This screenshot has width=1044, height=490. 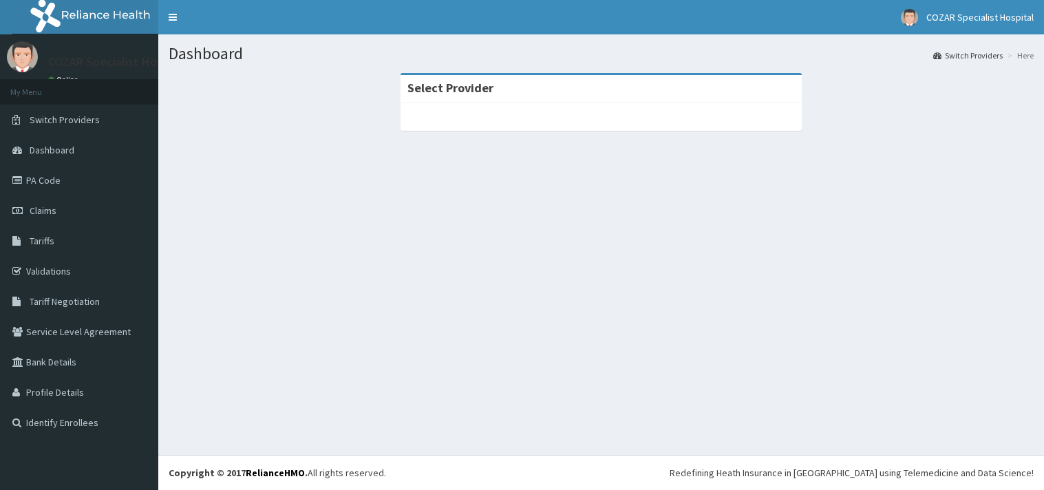 What do you see at coordinates (238, 473) in the screenshot?
I see `strong: Copyright © 2017 .` at bounding box center [238, 473].